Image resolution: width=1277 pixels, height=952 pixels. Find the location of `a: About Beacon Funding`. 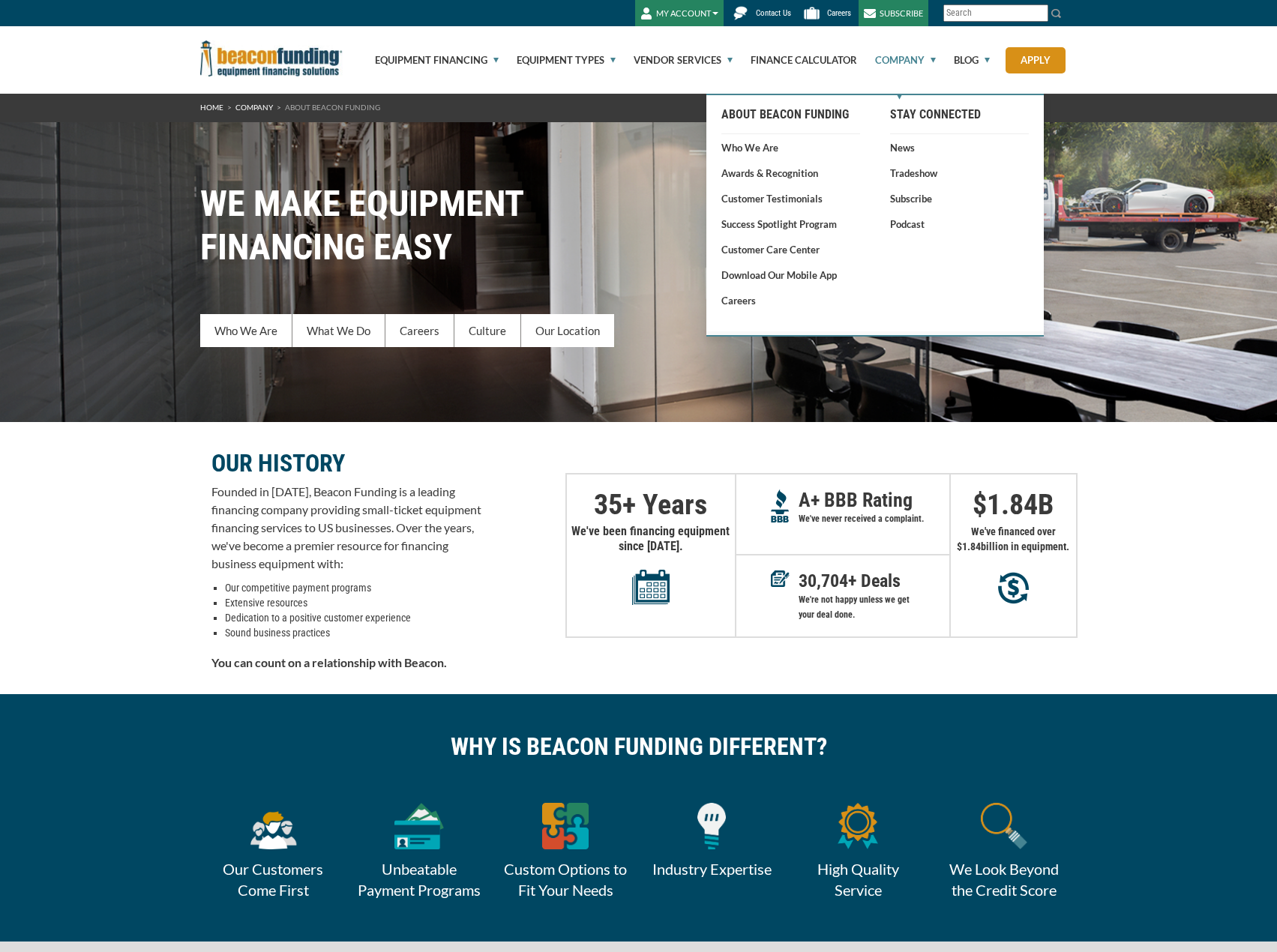

a: About Beacon Funding is located at coordinates (790, 114).